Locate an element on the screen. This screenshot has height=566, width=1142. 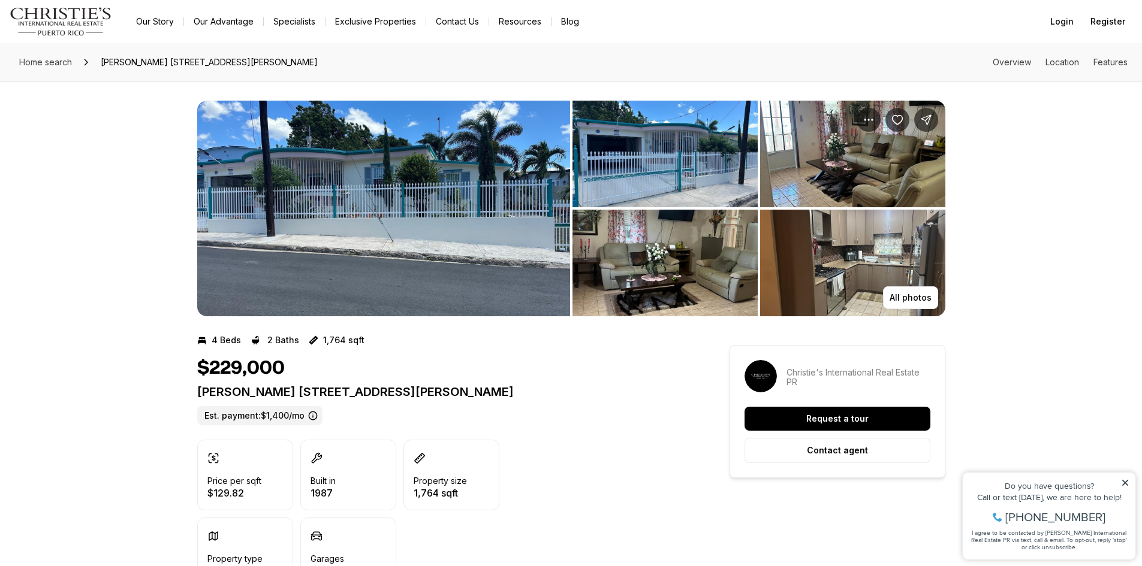
li: 2 of 5 is located at coordinates (759, 209).